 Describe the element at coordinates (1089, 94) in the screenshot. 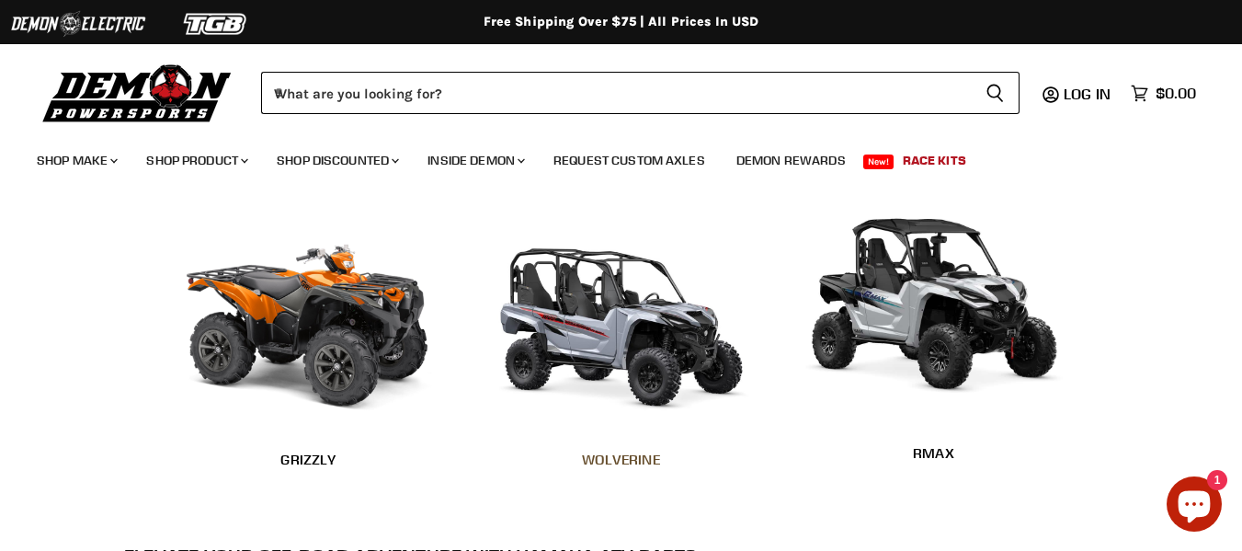

I see `a: Log in` at that location.